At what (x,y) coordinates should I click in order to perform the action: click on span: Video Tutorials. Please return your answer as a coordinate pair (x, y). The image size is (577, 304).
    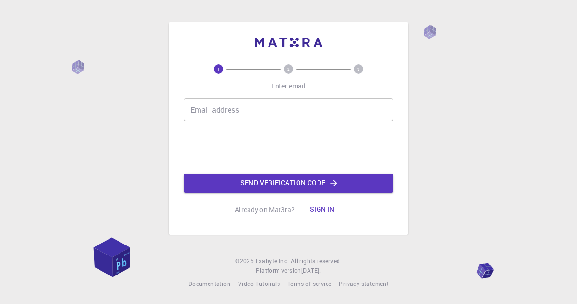
    Looking at the image, I should click on (259, 284).